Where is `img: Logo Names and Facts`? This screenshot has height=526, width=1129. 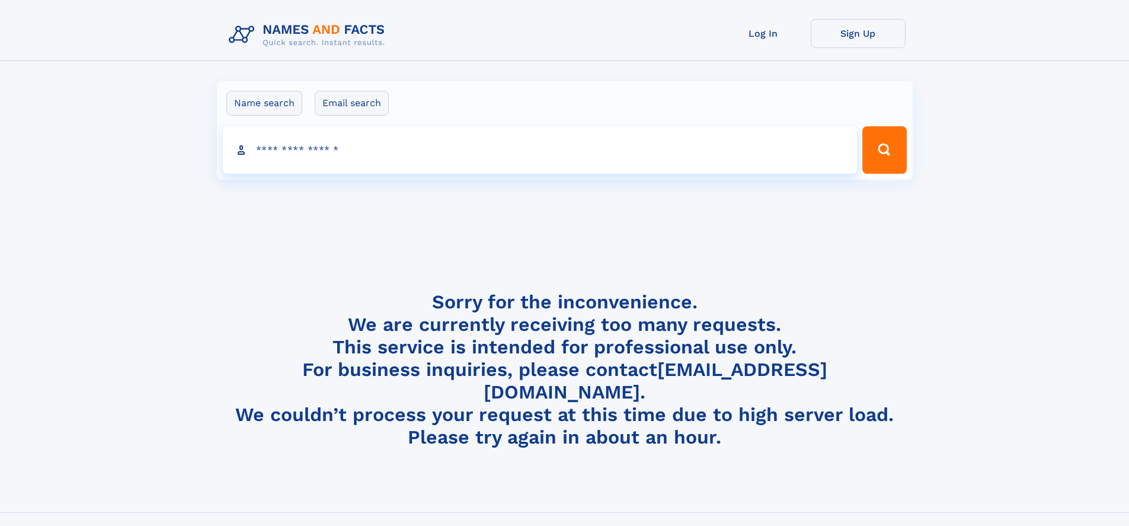
img: Logo Names and Facts is located at coordinates (309, 35).